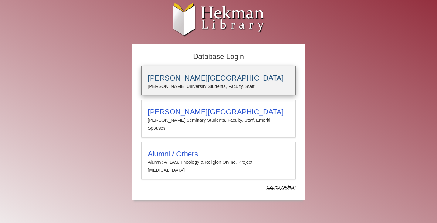 The image size is (437, 223). Describe the element at coordinates (219, 56) in the screenshot. I see `h2: Database Login` at that location.